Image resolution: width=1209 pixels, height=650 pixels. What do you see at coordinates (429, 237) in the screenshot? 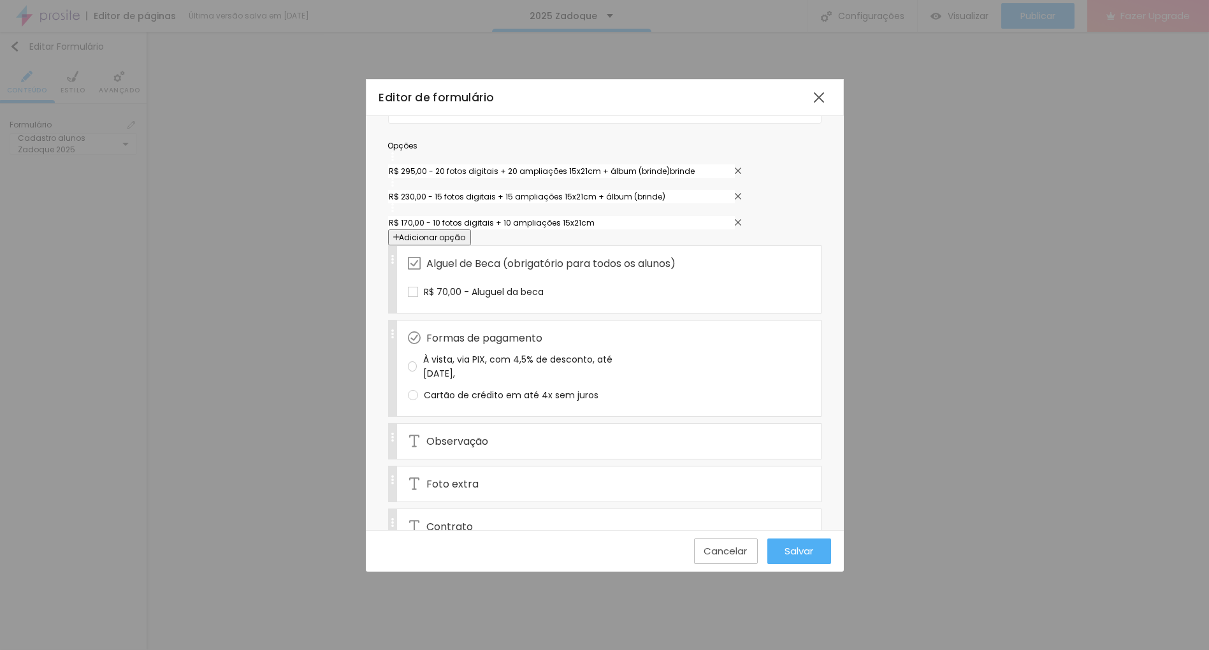
I see `button: Adicionar opção` at bounding box center [429, 237].